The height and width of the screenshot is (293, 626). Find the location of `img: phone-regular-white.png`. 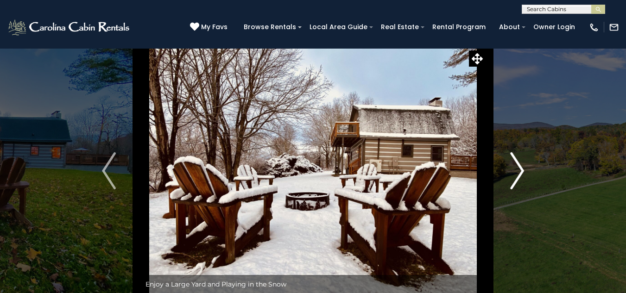

img: phone-regular-white.png is located at coordinates (594, 27).